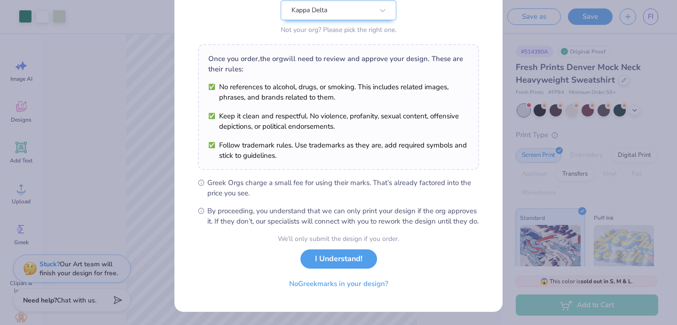  Describe the element at coordinates (339, 30) in the screenshot. I see `div: Not your org? Please pick the right one.` at that location.